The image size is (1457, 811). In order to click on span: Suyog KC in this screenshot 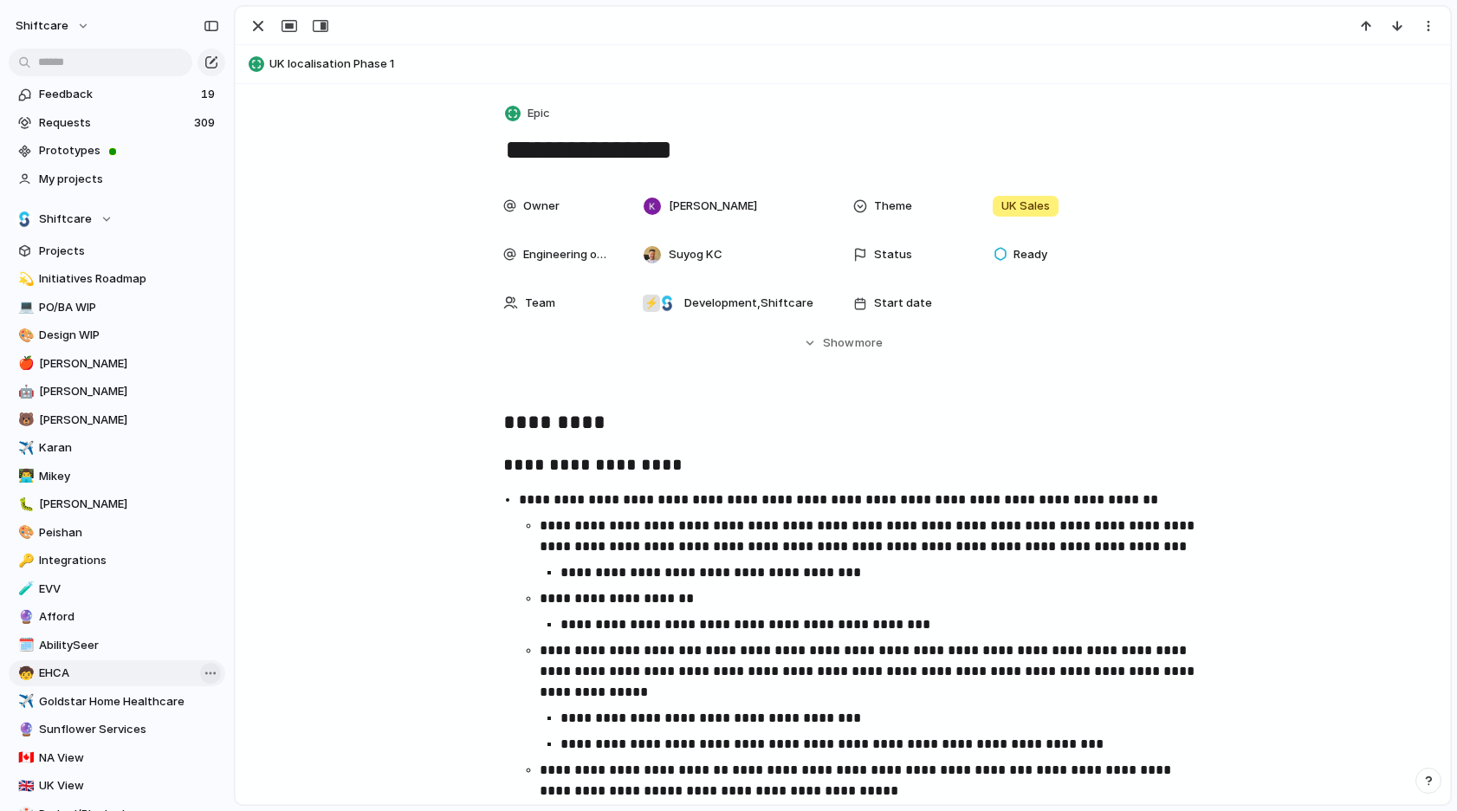, I will do `click(696, 255)`.